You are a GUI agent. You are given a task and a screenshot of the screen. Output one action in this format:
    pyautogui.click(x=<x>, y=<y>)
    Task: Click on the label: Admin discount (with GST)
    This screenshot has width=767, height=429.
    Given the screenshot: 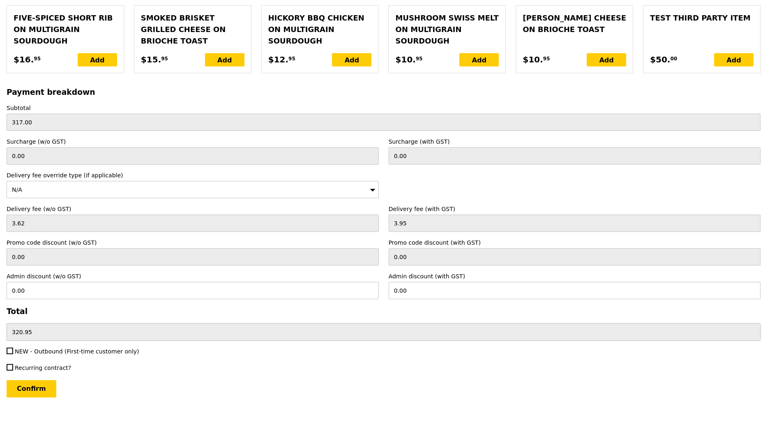 What is the action you would take?
    pyautogui.click(x=575, y=277)
    